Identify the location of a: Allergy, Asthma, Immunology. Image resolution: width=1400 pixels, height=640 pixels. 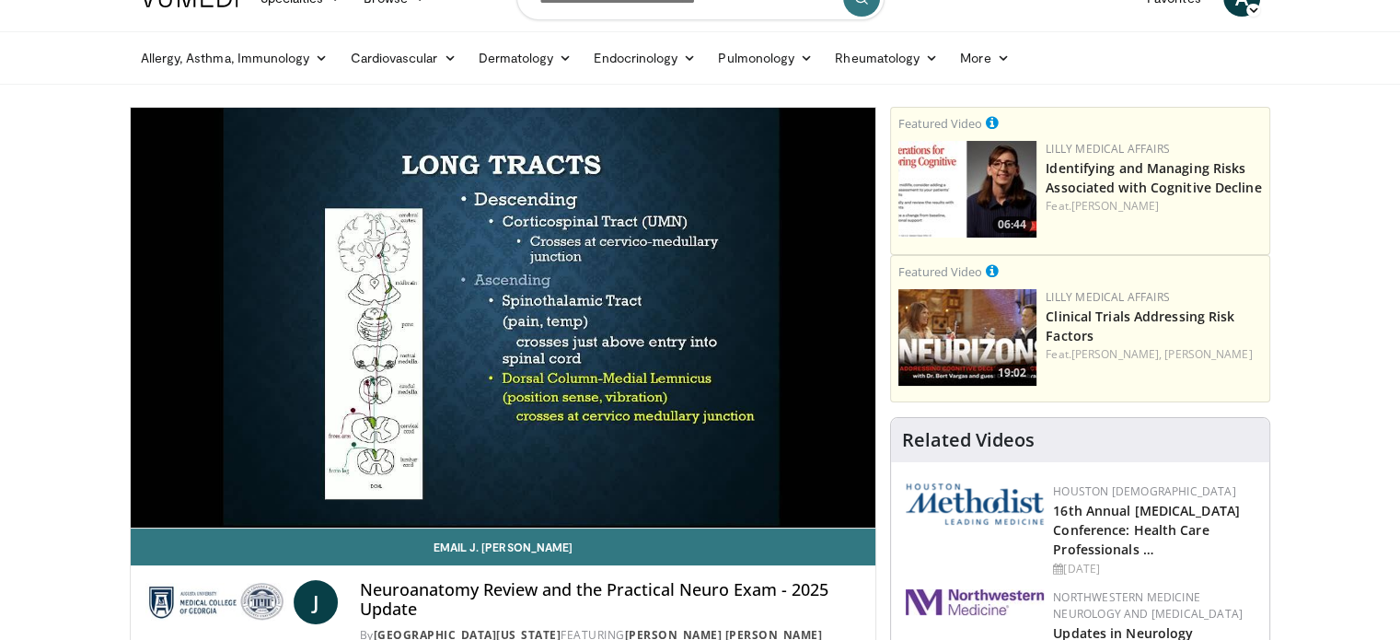
(235, 58).